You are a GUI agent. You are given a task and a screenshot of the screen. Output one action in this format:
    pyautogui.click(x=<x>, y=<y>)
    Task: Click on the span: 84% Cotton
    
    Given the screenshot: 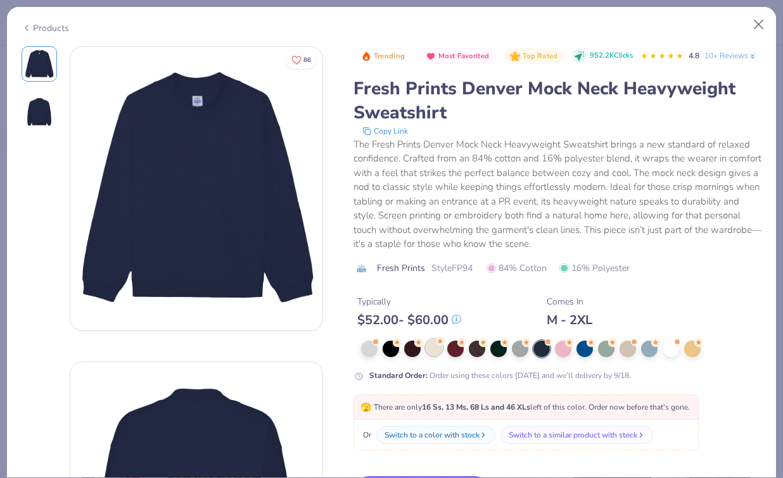 What is the action you would take?
    pyautogui.click(x=516, y=268)
    